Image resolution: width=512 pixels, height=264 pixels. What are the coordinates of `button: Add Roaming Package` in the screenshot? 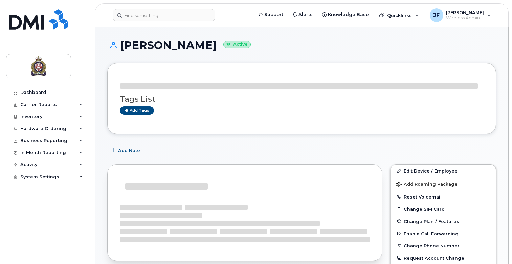 It's located at (443, 184).